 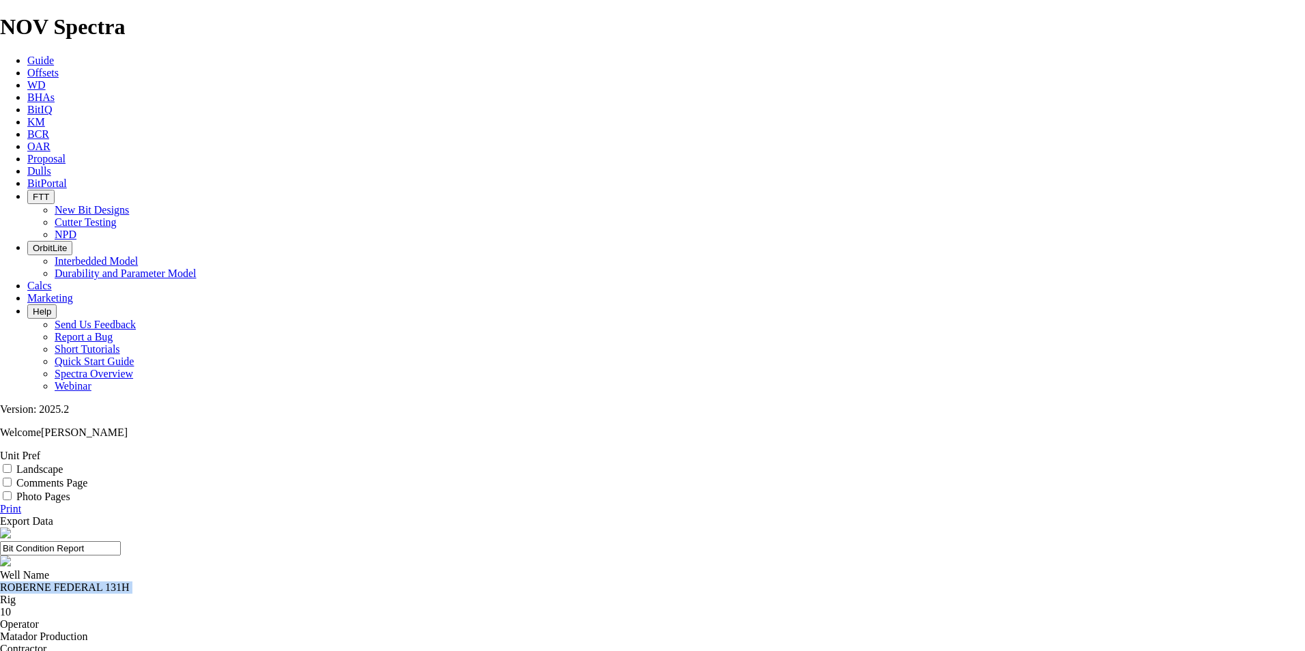 I want to click on span: FTT, so click(x=41, y=197).